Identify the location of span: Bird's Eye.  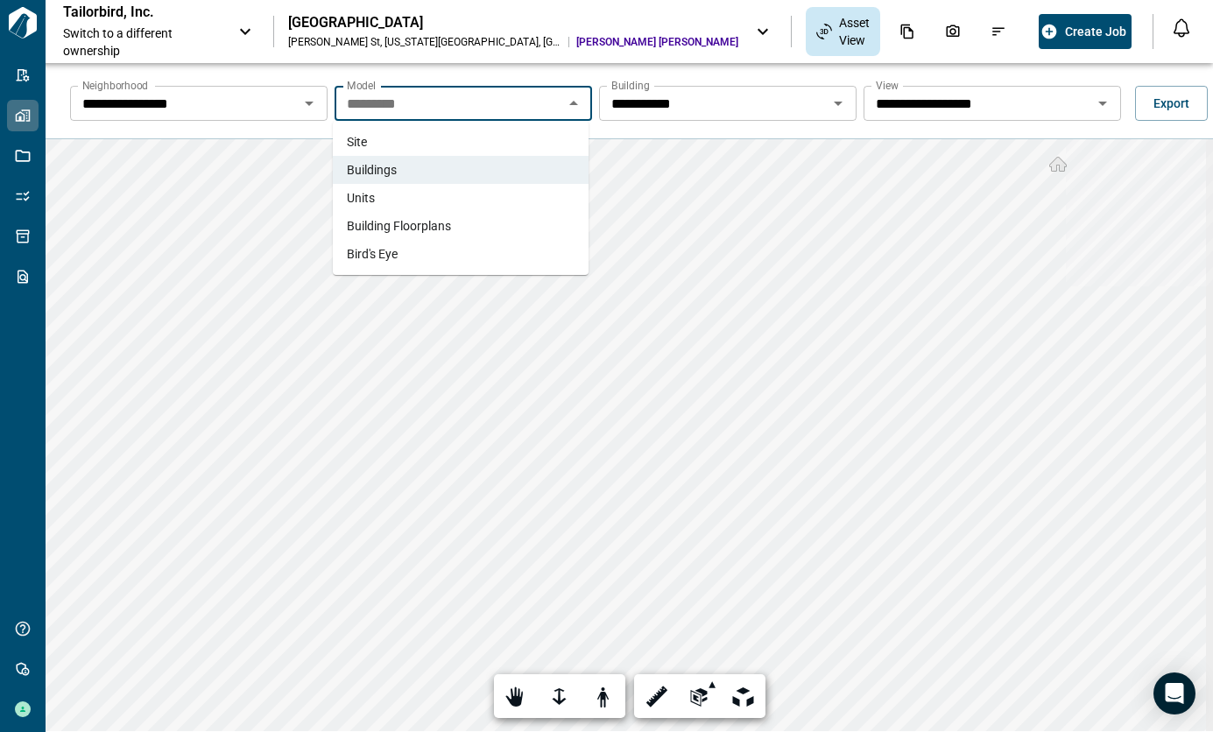
(372, 254).